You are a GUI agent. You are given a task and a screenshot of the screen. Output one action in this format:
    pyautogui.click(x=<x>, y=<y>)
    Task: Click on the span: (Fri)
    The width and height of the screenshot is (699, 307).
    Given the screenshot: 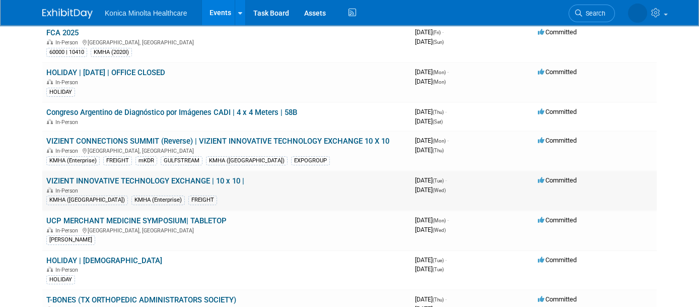 What is the action you would take?
    pyautogui.click(x=437, y=32)
    